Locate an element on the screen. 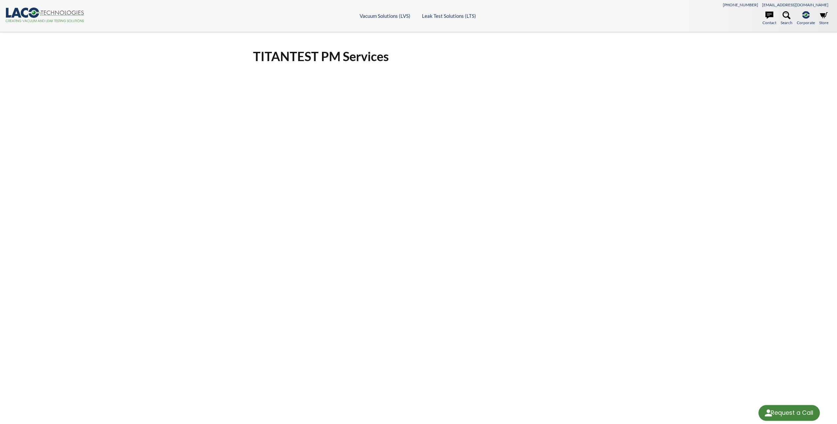 This screenshot has width=837, height=424. a: Vacuum Solutions (LVS) is located at coordinates (385, 16).